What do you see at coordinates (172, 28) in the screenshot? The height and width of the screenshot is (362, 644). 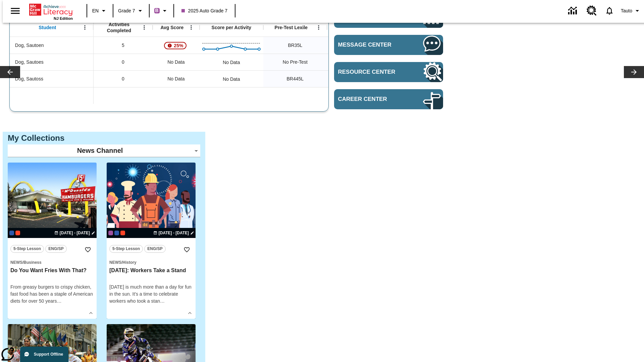 I see `span: Avg Score` at bounding box center [172, 28].